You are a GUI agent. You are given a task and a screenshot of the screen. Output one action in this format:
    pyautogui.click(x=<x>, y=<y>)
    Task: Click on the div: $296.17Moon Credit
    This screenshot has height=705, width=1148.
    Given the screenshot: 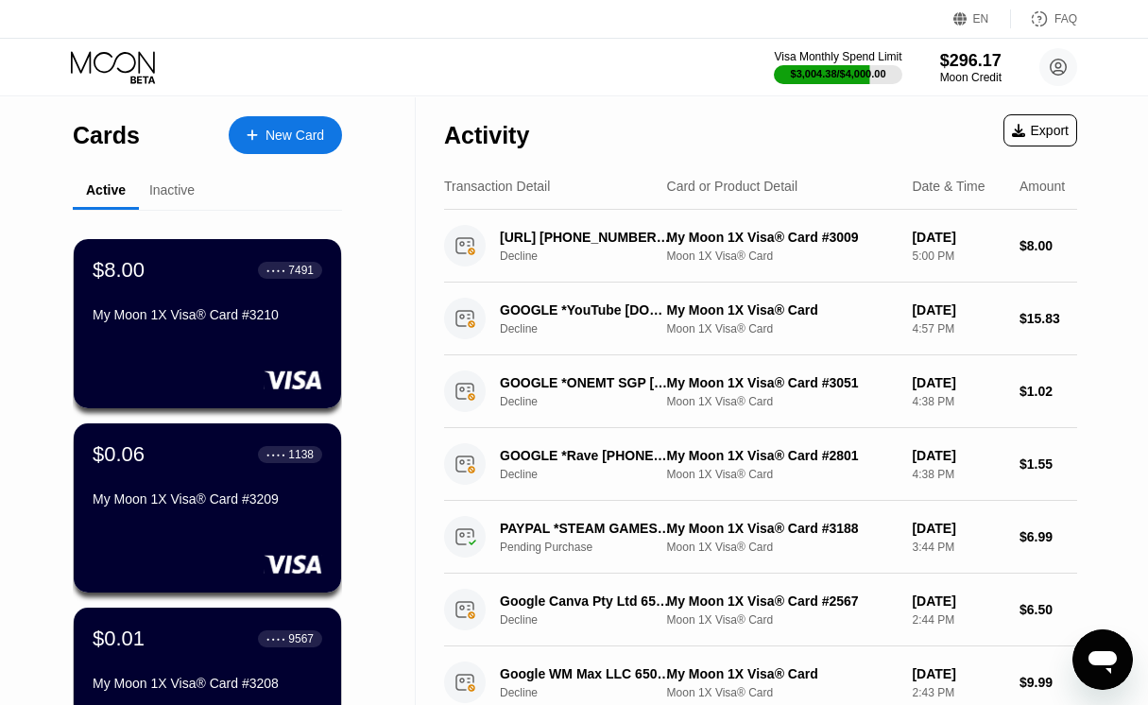 What is the action you would take?
    pyautogui.click(x=971, y=67)
    